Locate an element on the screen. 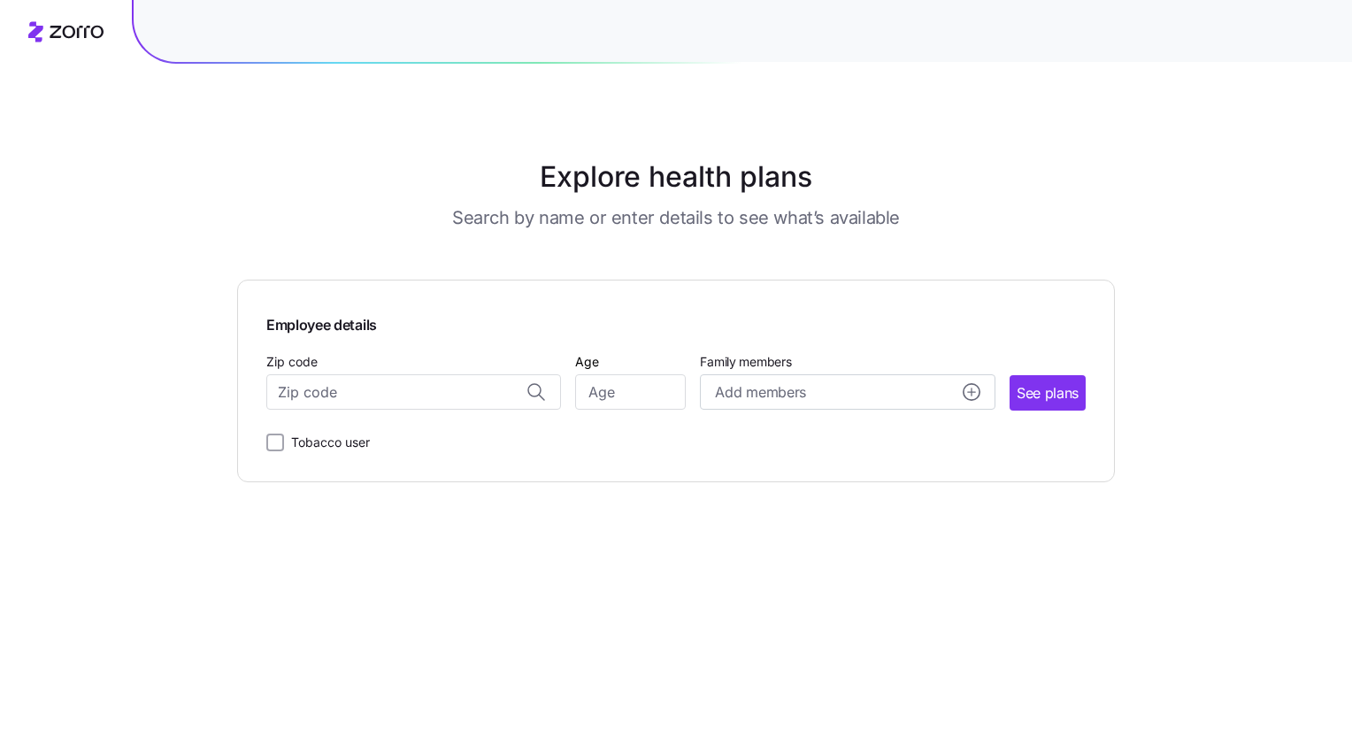 This screenshot has width=1352, height=738. h3: Search by name or enter details to see what’s available is located at coordinates (676, 218).